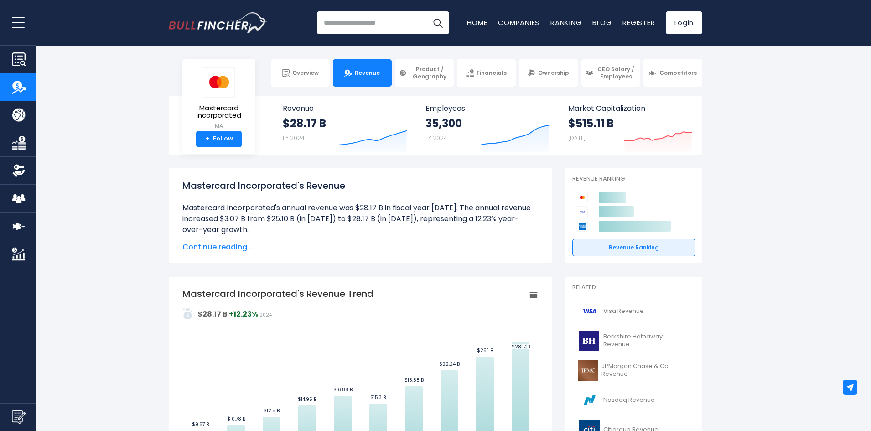  I want to click on text: $15.3 B, so click(378, 397).